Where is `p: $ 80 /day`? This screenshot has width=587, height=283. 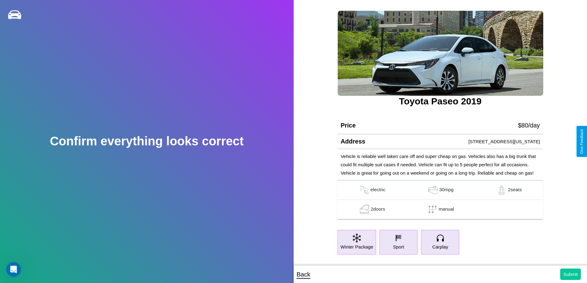
p: $ 80 /day is located at coordinates (528, 125).